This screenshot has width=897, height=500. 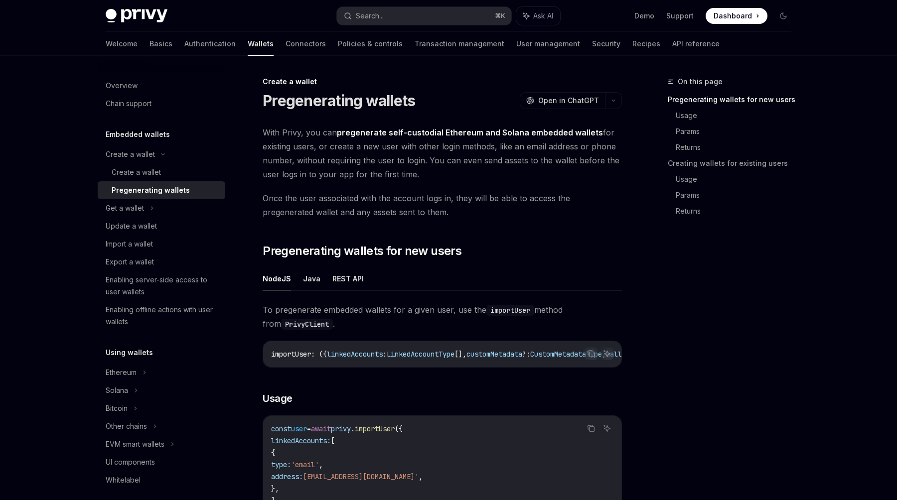 I want to click on a: Whitelabel, so click(x=161, y=481).